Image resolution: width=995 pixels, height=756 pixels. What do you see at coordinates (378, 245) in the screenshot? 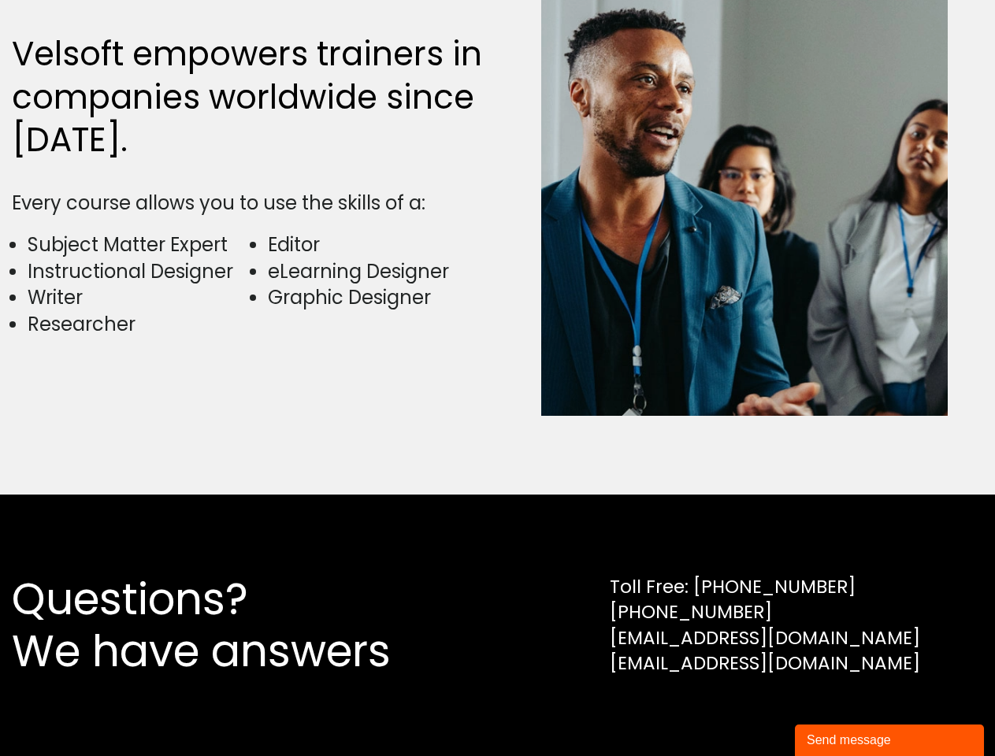
I see `li: Editor` at bounding box center [378, 245].